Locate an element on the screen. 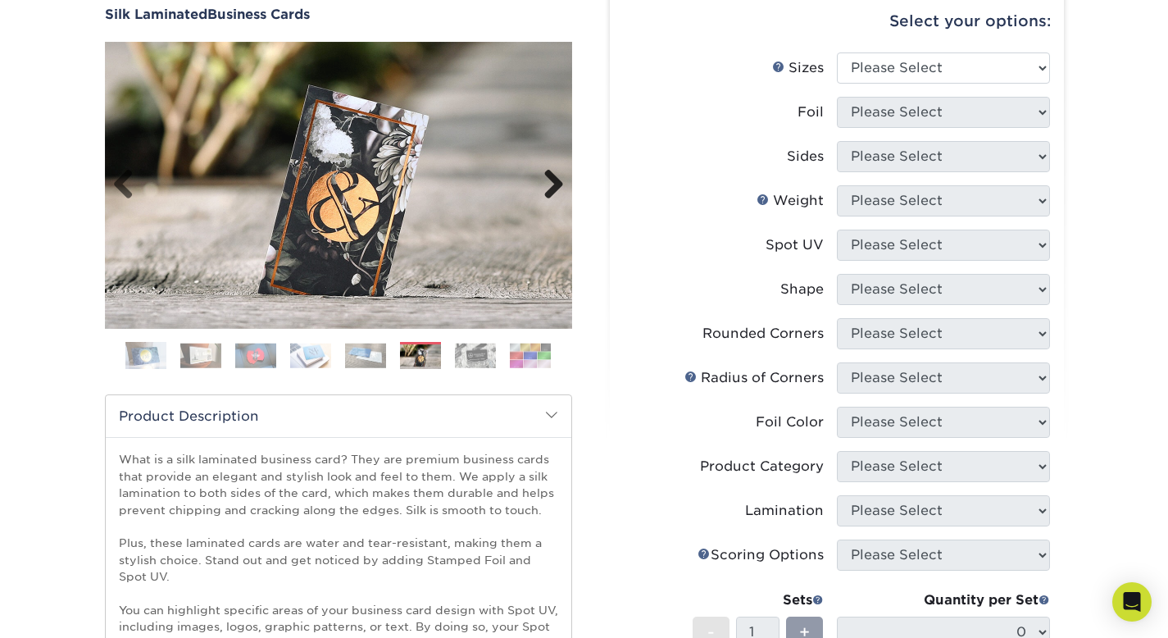 The height and width of the screenshot is (638, 1168). img: Business Cards 06 is located at coordinates (420, 356).